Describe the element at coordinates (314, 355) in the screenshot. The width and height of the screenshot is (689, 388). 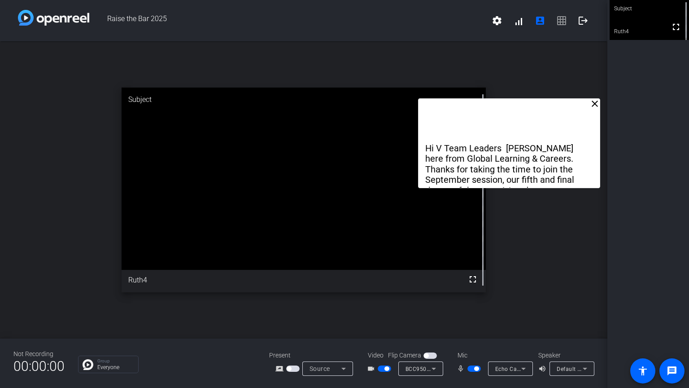
I see `div: Present` at that location.